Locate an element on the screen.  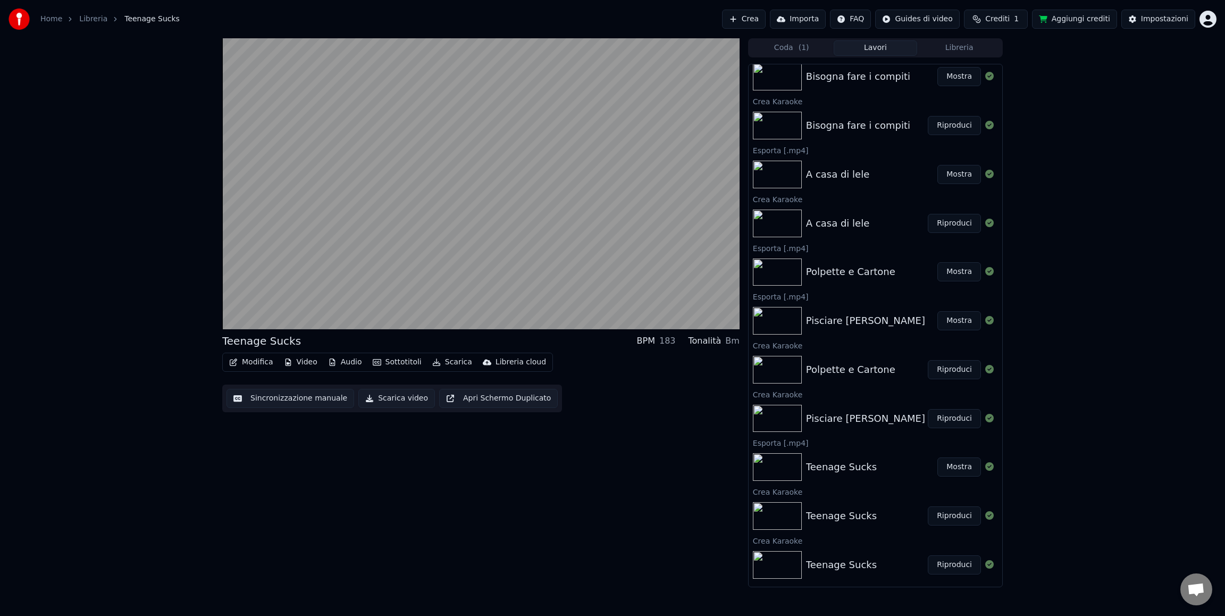
button: Scarica video is located at coordinates (397, 398).